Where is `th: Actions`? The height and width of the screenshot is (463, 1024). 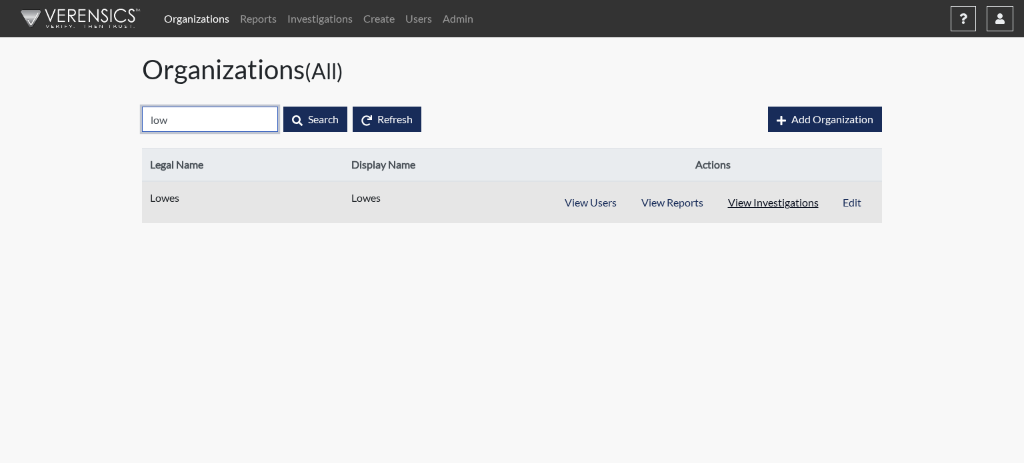
th: Actions is located at coordinates (712, 165).